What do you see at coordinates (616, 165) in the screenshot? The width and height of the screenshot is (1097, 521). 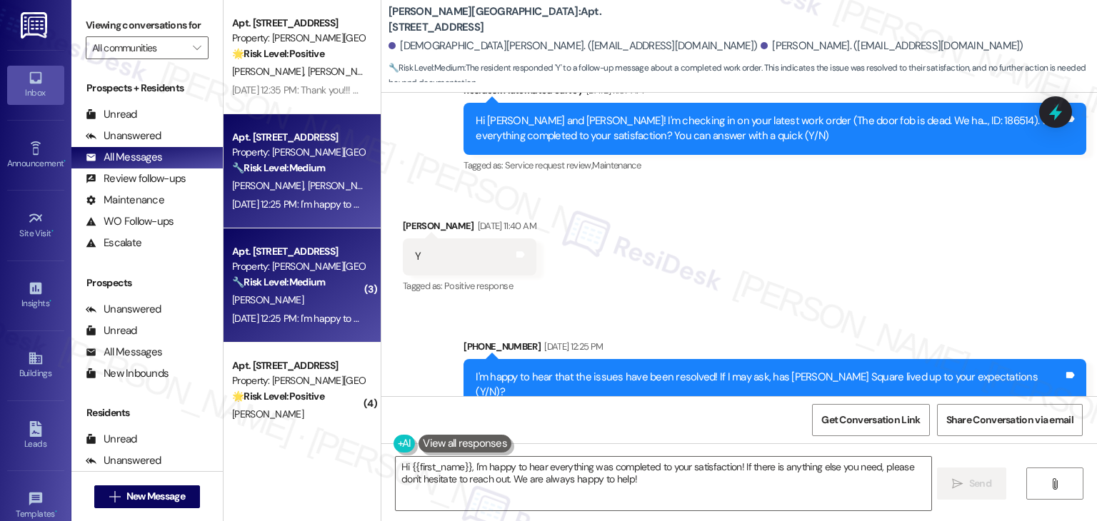 I see `span: Maintenance` at bounding box center [616, 165].